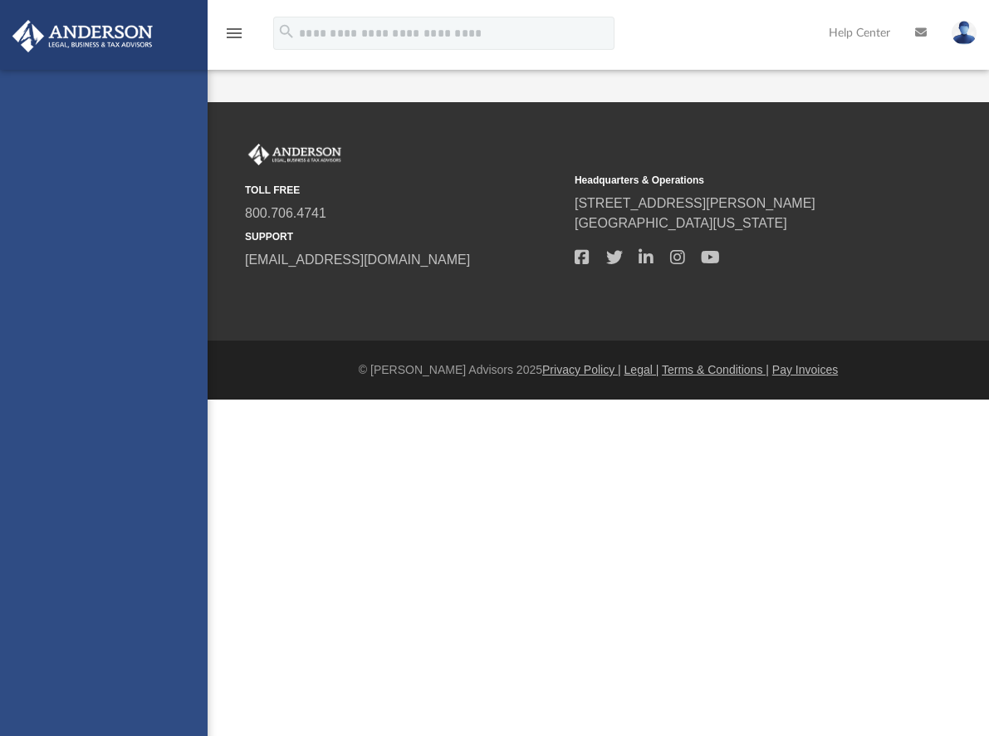 The height and width of the screenshot is (736, 989). What do you see at coordinates (287, 32) in the screenshot?
I see `i: search` at bounding box center [287, 32].